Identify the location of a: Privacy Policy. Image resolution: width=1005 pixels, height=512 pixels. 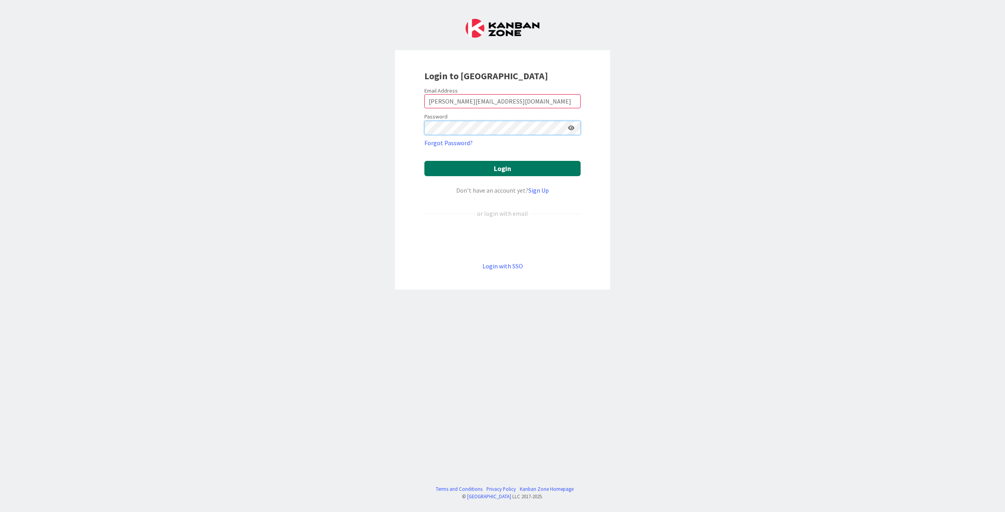
(501, 489).